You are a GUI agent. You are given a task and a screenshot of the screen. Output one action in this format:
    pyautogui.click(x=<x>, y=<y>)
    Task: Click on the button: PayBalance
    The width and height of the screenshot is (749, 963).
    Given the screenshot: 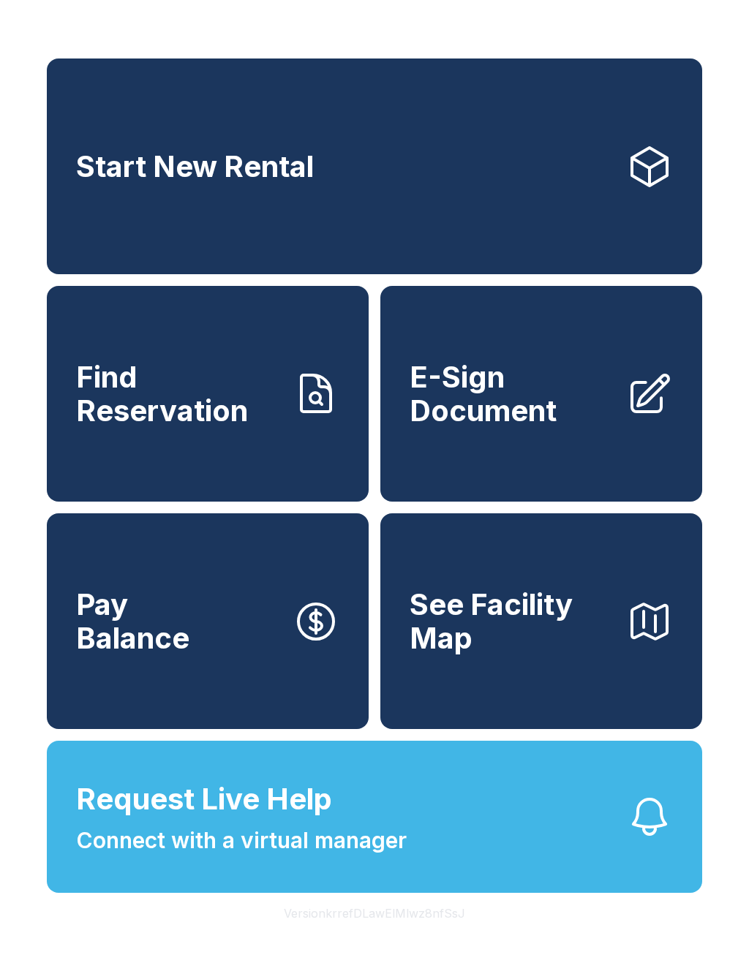 What is the action you would take?
    pyautogui.click(x=208, y=621)
    